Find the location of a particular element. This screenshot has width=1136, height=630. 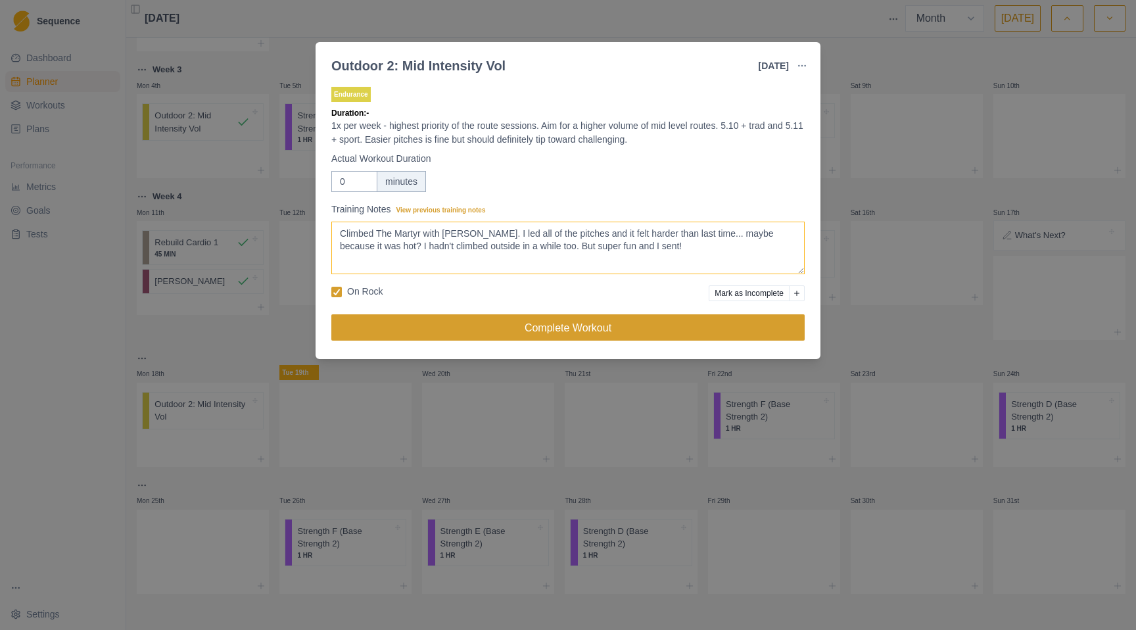

p: Duration: - is located at coordinates (568, 113).